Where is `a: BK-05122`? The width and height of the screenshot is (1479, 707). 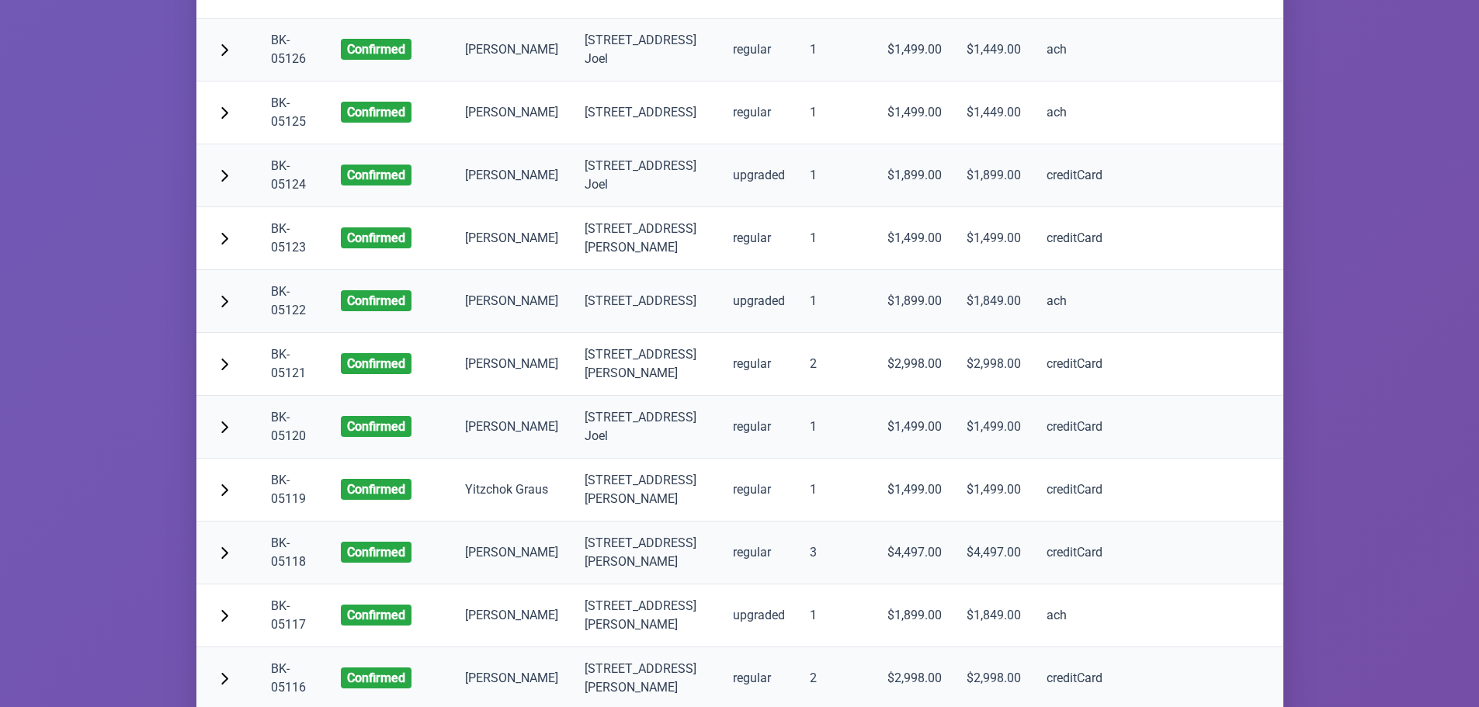 a: BK-05122 is located at coordinates (288, 300).